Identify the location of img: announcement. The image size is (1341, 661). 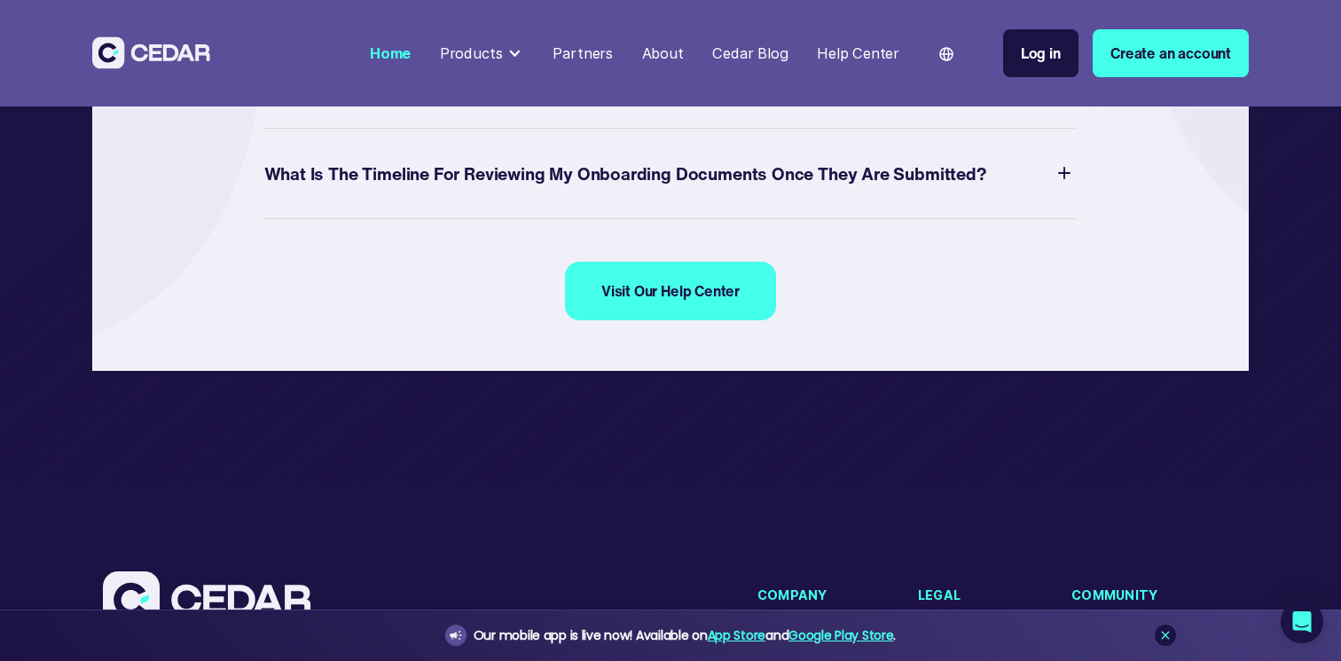
(456, 635).